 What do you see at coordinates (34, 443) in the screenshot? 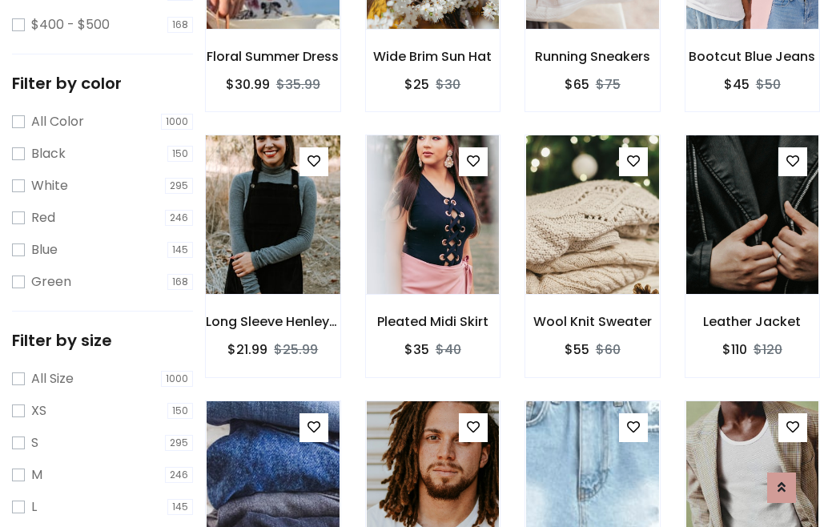
I see `label: S` at bounding box center [34, 443].